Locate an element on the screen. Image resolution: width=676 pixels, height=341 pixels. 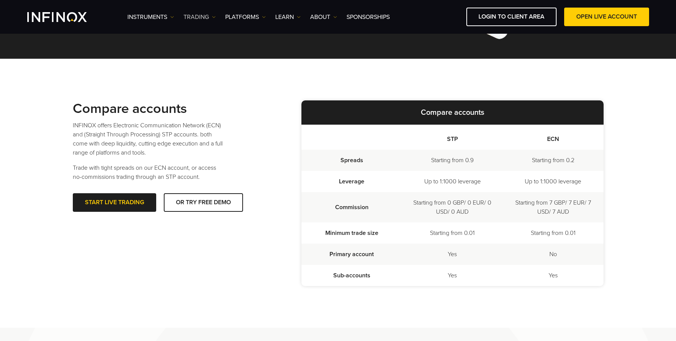
a: INFINOX Logo is located at coordinates (66, 17).